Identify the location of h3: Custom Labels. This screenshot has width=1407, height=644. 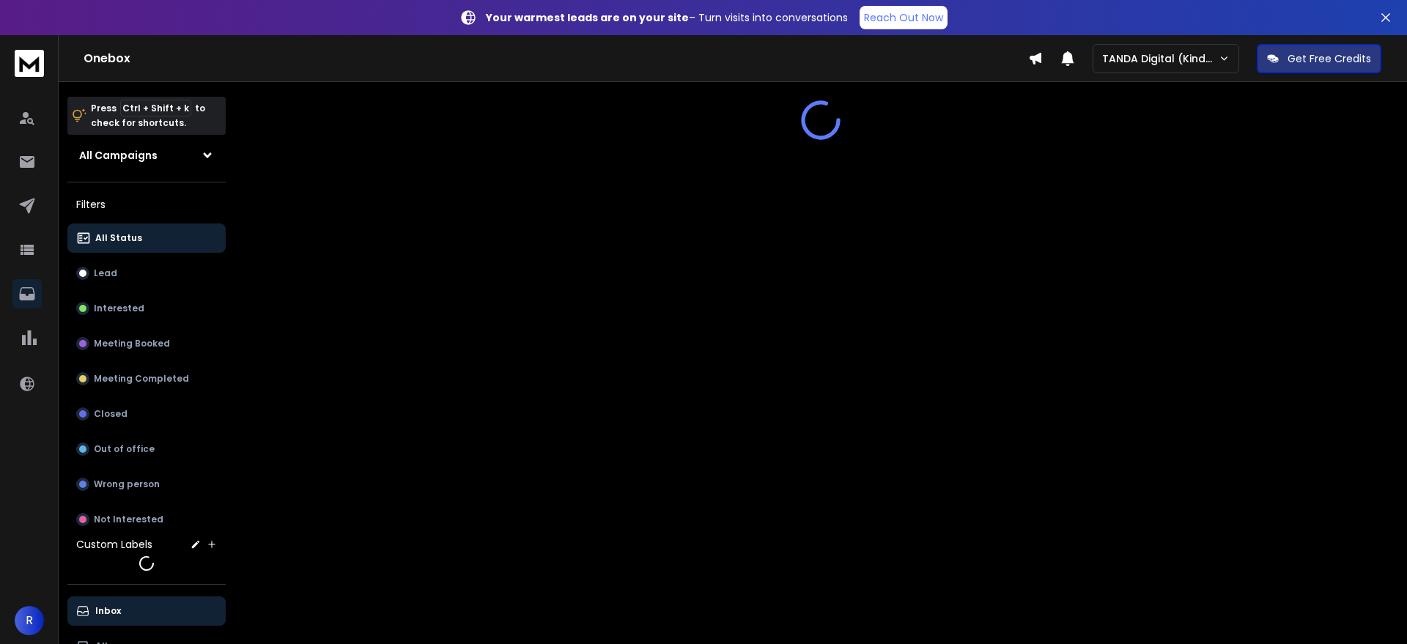
(114, 544).